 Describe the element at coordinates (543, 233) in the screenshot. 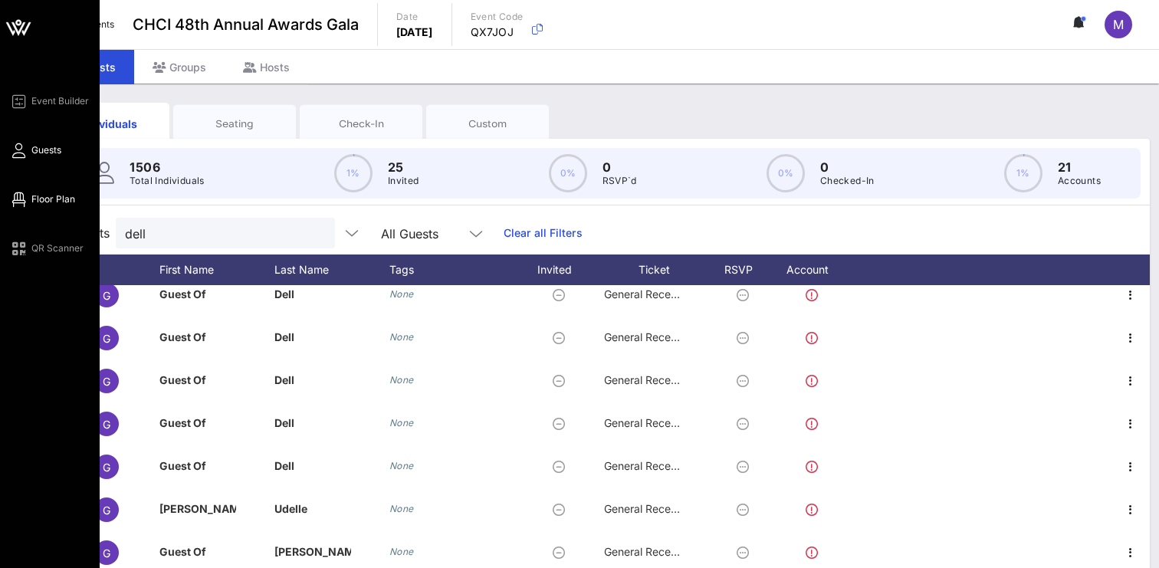

I see `a: Clear all Filters` at that location.